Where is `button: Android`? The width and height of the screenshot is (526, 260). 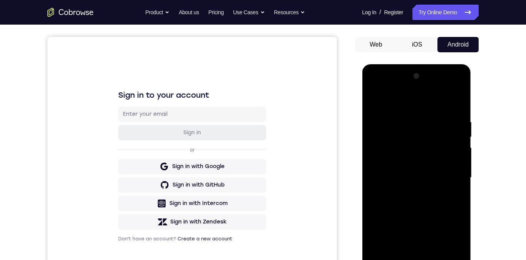
button: Android is located at coordinates (458, 45).